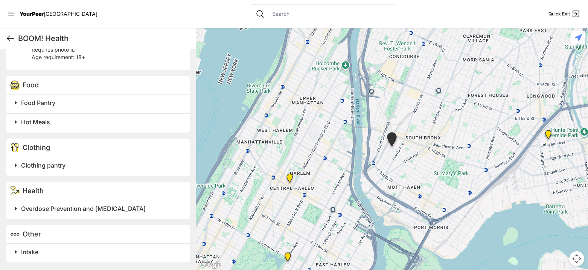  What do you see at coordinates (32, 234) in the screenshot?
I see `span: Other` at bounding box center [32, 234].